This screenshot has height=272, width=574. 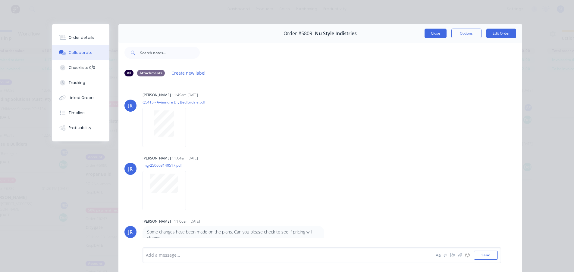 I want to click on button: Options, so click(x=467, y=33).